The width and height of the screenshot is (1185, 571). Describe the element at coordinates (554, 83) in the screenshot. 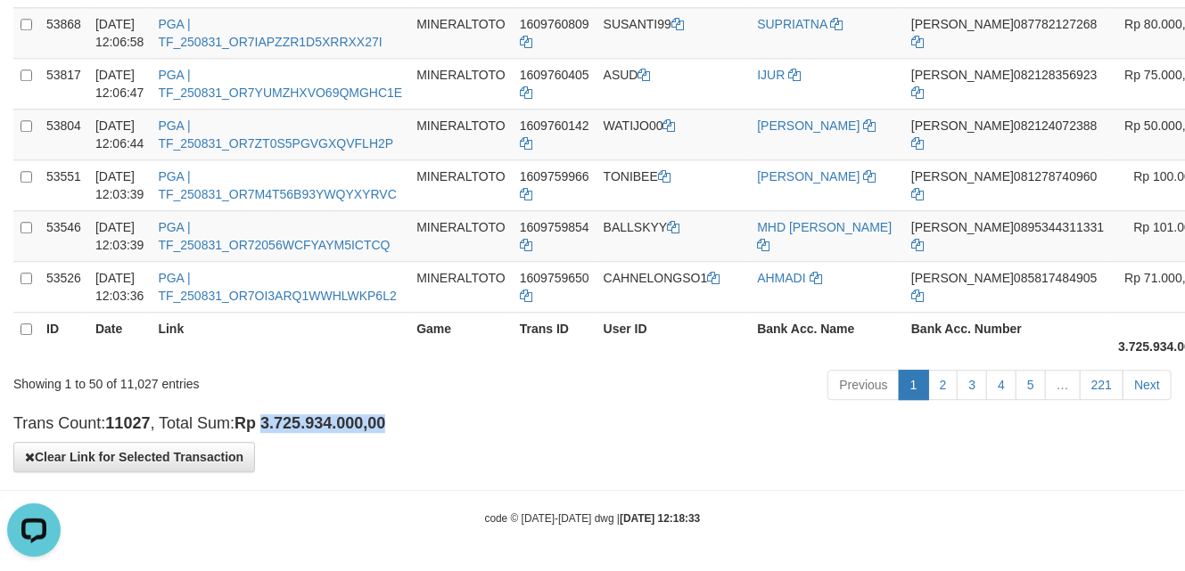

I see `td: 1609760405` at that location.